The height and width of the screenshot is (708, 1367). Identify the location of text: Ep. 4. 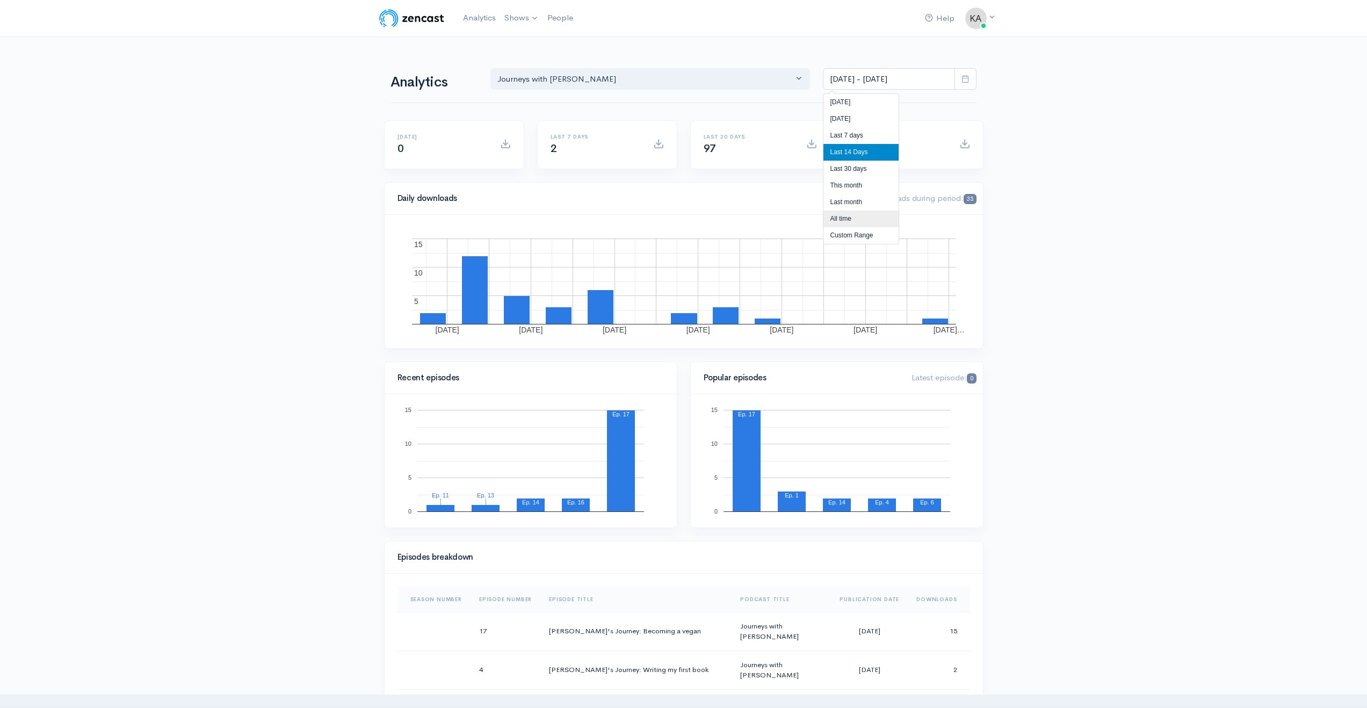
(882, 502).